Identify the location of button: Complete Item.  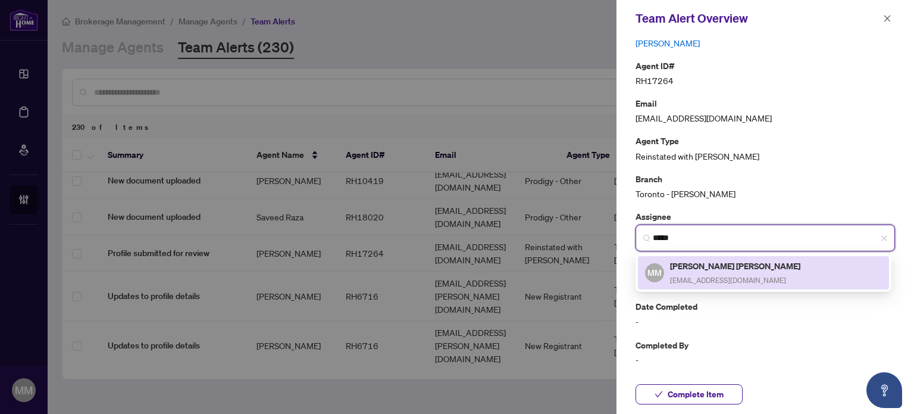
(689, 394).